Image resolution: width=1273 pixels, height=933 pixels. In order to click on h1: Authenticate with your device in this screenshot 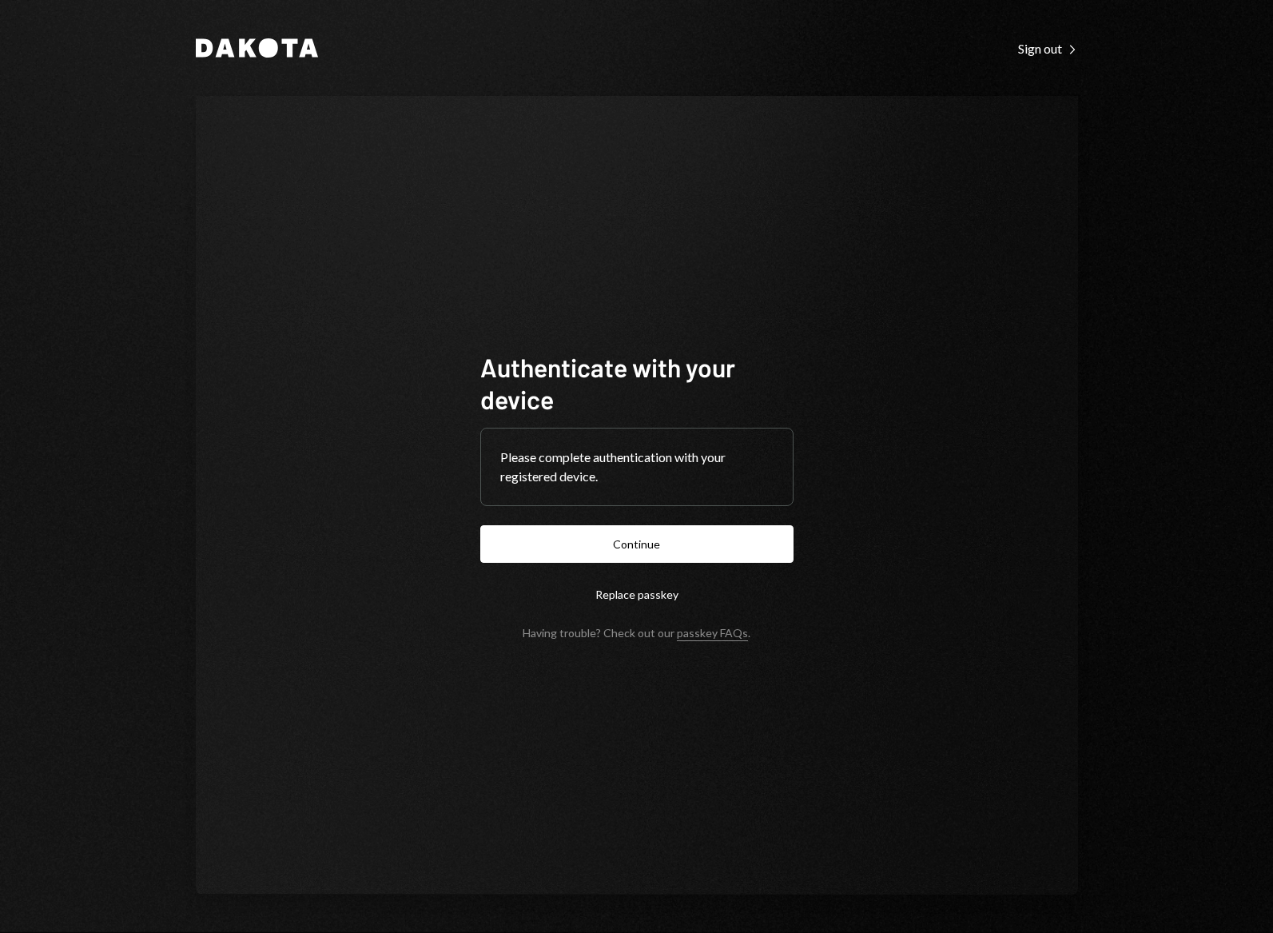, I will do `click(637, 383)`.